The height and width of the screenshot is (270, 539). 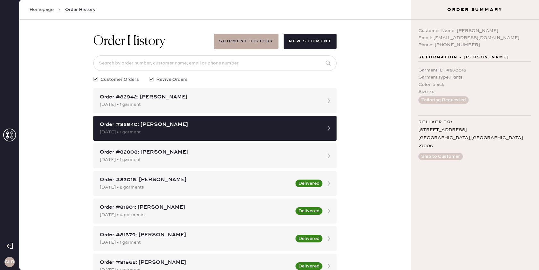 I want to click on span: Deliver to:, so click(x=435, y=122).